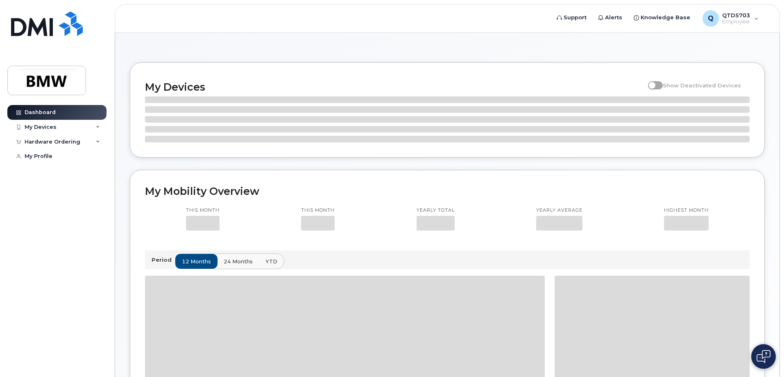 The width and height of the screenshot is (784, 377). Describe the element at coordinates (686, 210) in the screenshot. I see `p: Highest month` at that location.